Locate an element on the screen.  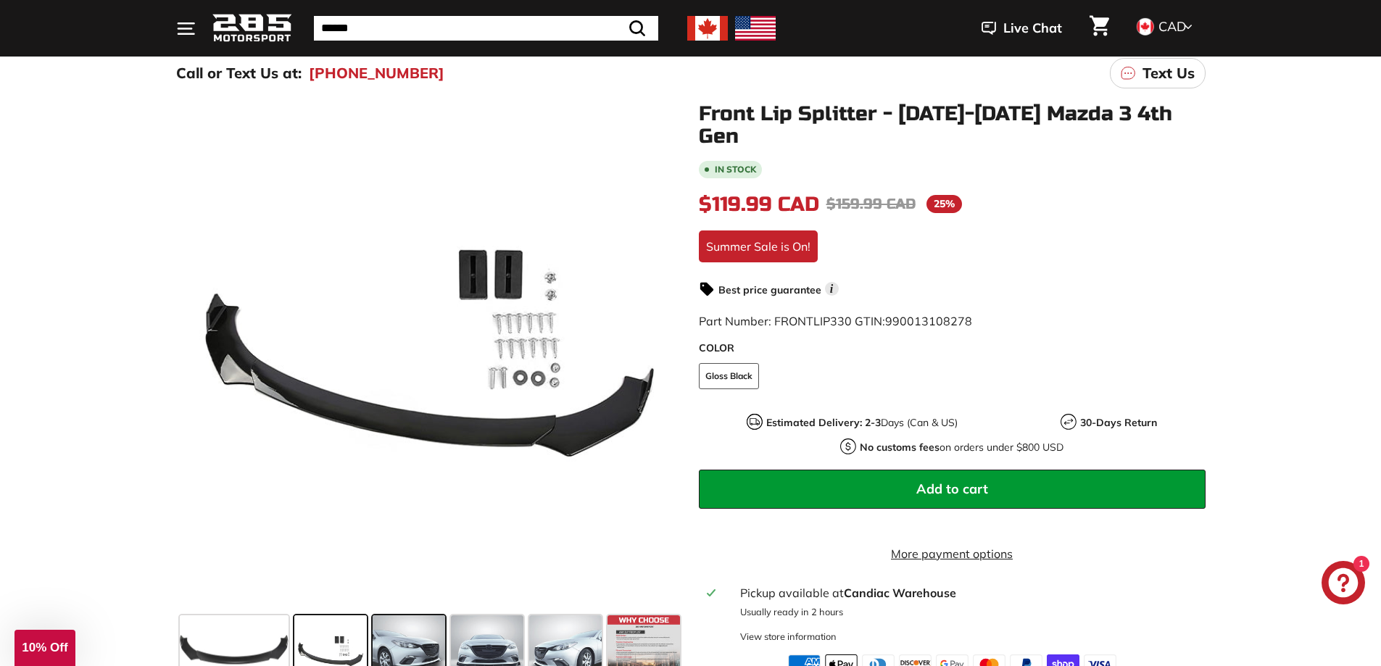
p: Text Us is located at coordinates (1168, 73).